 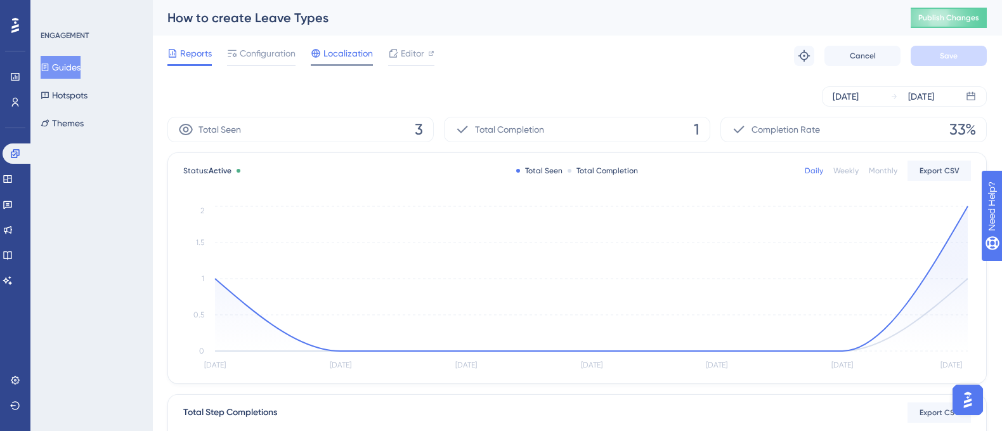 What do you see at coordinates (523, 18) in the screenshot?
I see `div: How to create Leave Types` at bounding box center [523, 18].